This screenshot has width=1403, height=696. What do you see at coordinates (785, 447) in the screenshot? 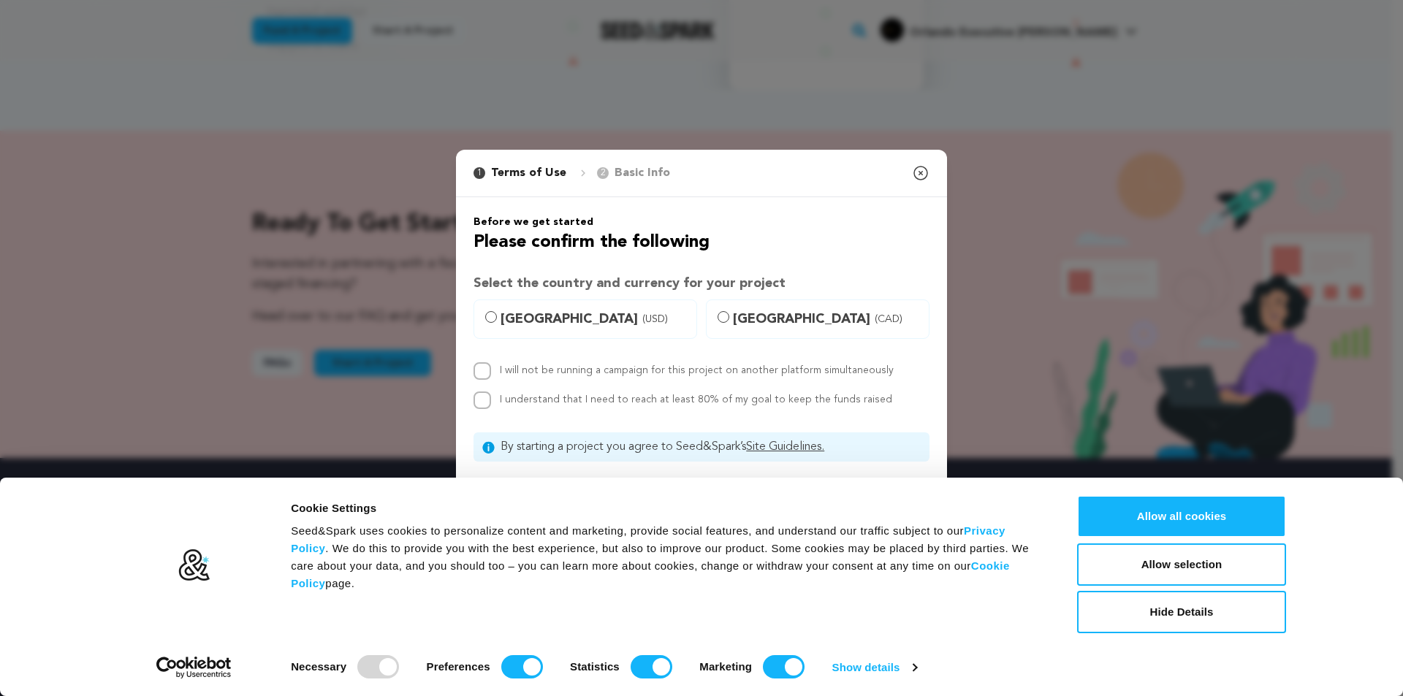
I see `a: Site Guidelines.` at bounding box center [785, 447].